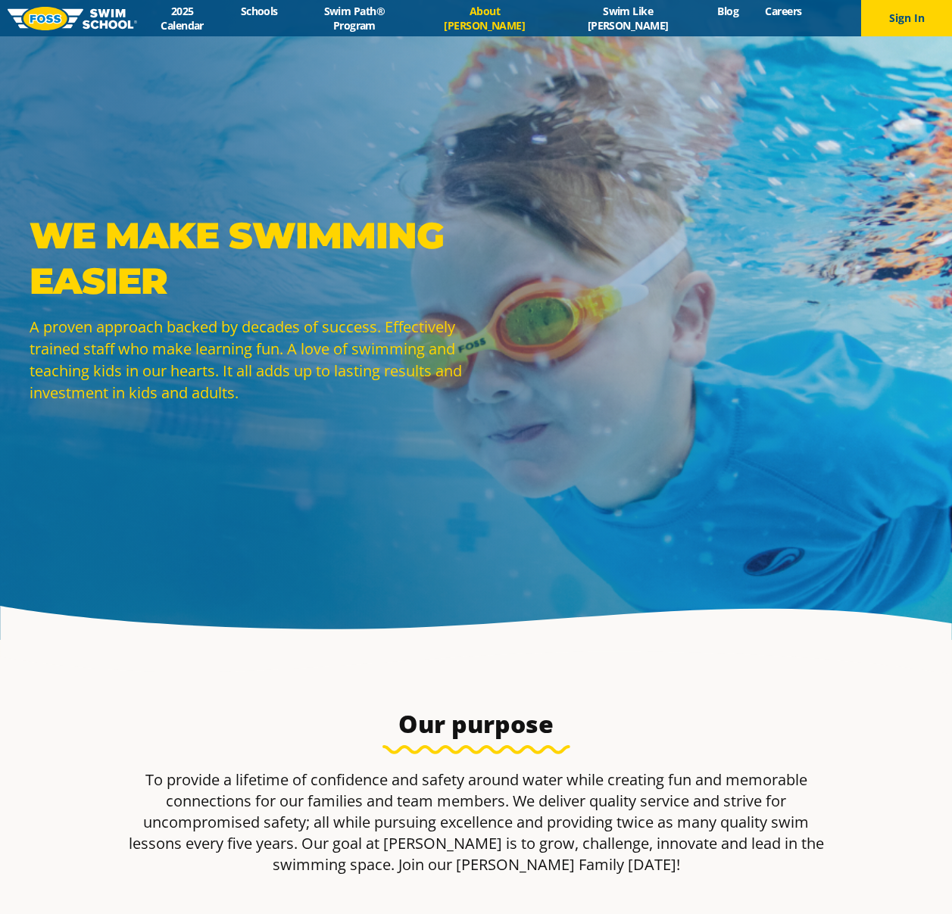 Image resolution: width=952 pixels, height=914 pixels. I want to click on a: 2025 Calendar, so click(182, 18).